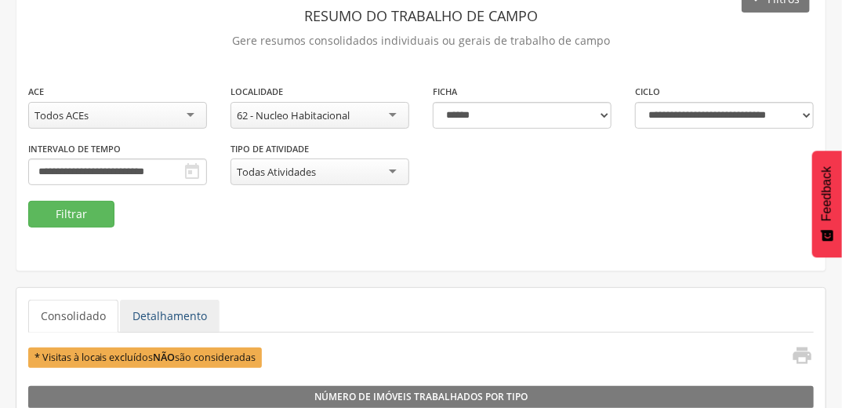 The width and height of the screenshot is (842, 408). What do you see at coordinates (421, 397) in the screenshot?
I see `legend: Número de Imóveis Trabalhados por Tipo` at bounding box center [421, 397].